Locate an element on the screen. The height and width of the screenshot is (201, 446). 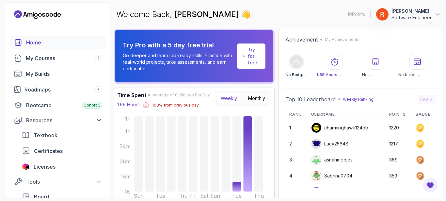
p: No Badge :( is located at coordinates (296, 75).